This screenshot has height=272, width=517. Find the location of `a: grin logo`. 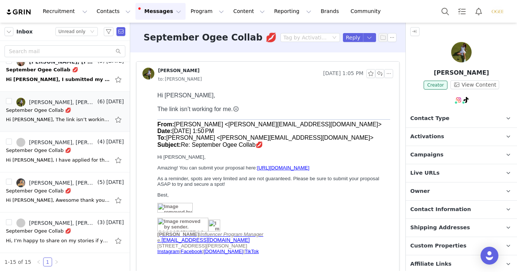

a: grin logo is located at coordinates (19, 12).